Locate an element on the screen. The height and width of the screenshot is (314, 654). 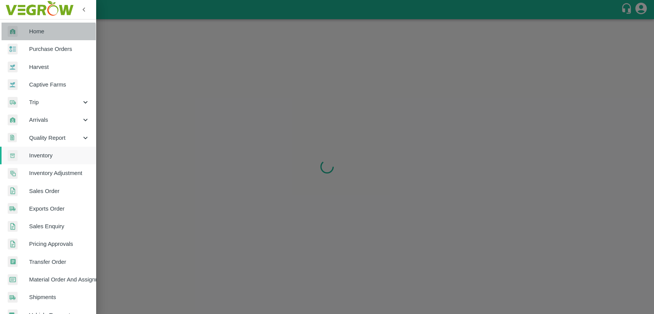
span: Sales Enquiry is located at coordinates (59, 226).